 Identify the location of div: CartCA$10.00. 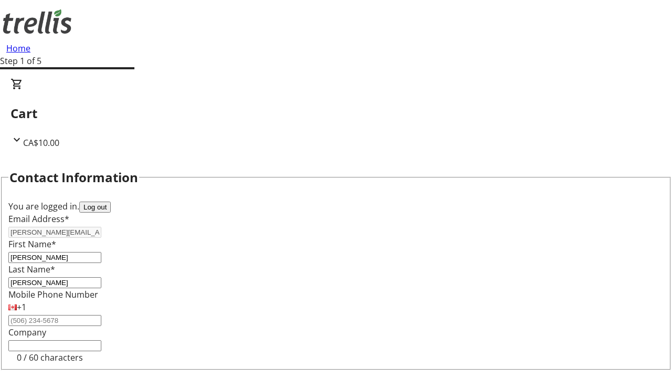
(336, 113).